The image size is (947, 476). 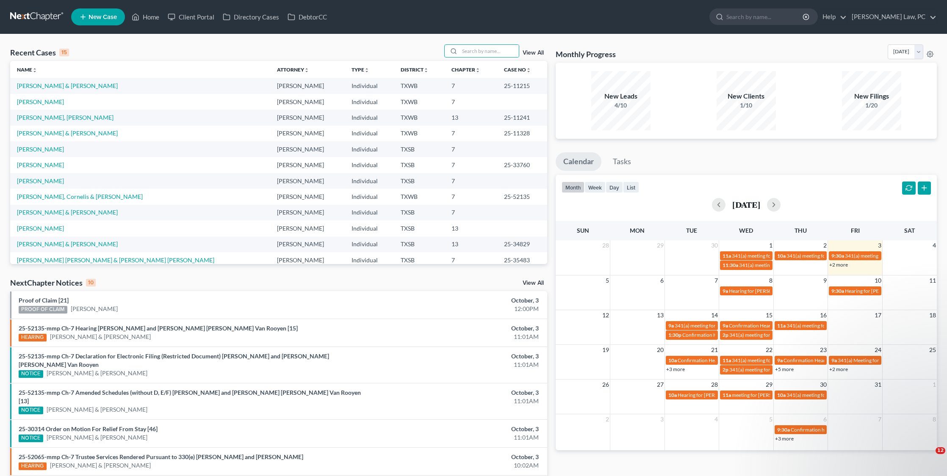 What do you see at coordinates (419, 117) in the screenshot?
I see `td: TXWB` at bounding box center [419, 117].